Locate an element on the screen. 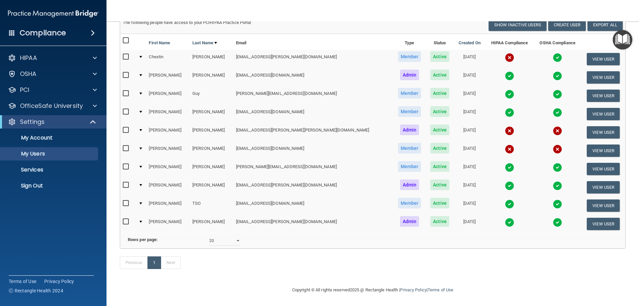  p: PCI is located at coordinates (25, 90).